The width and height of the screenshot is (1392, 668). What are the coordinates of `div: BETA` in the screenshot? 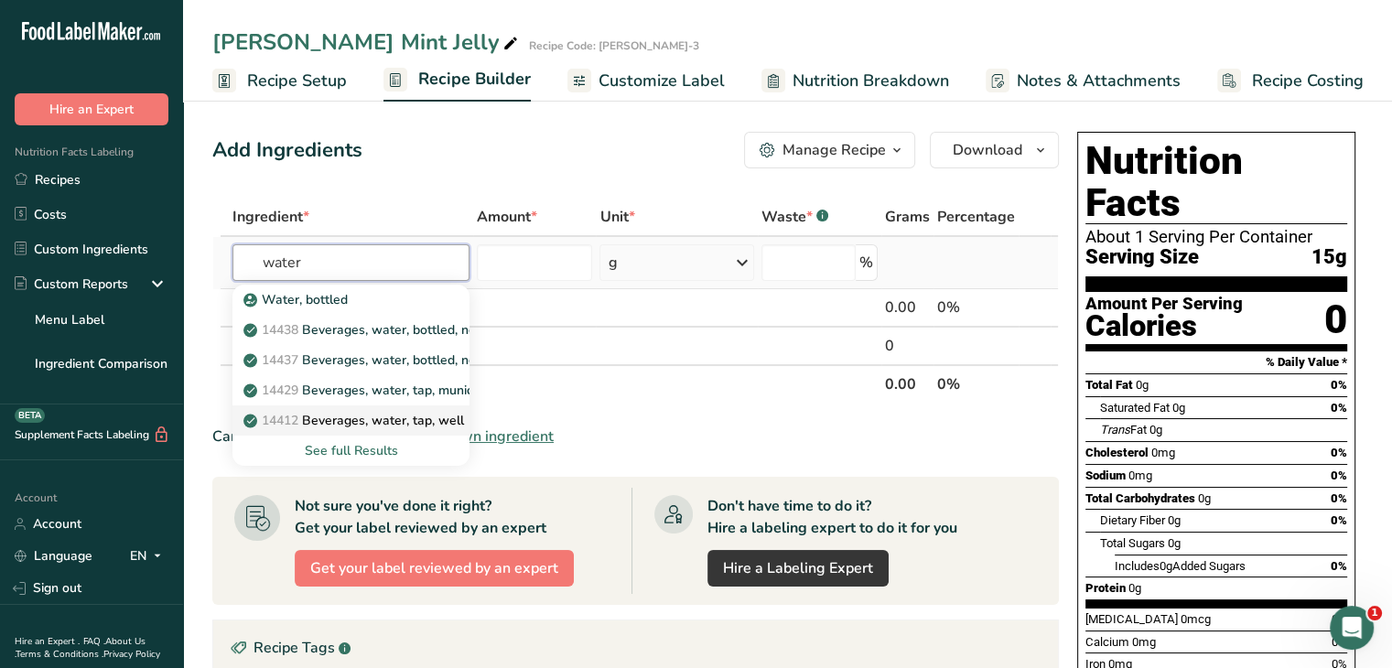 It's located at (29, 415).